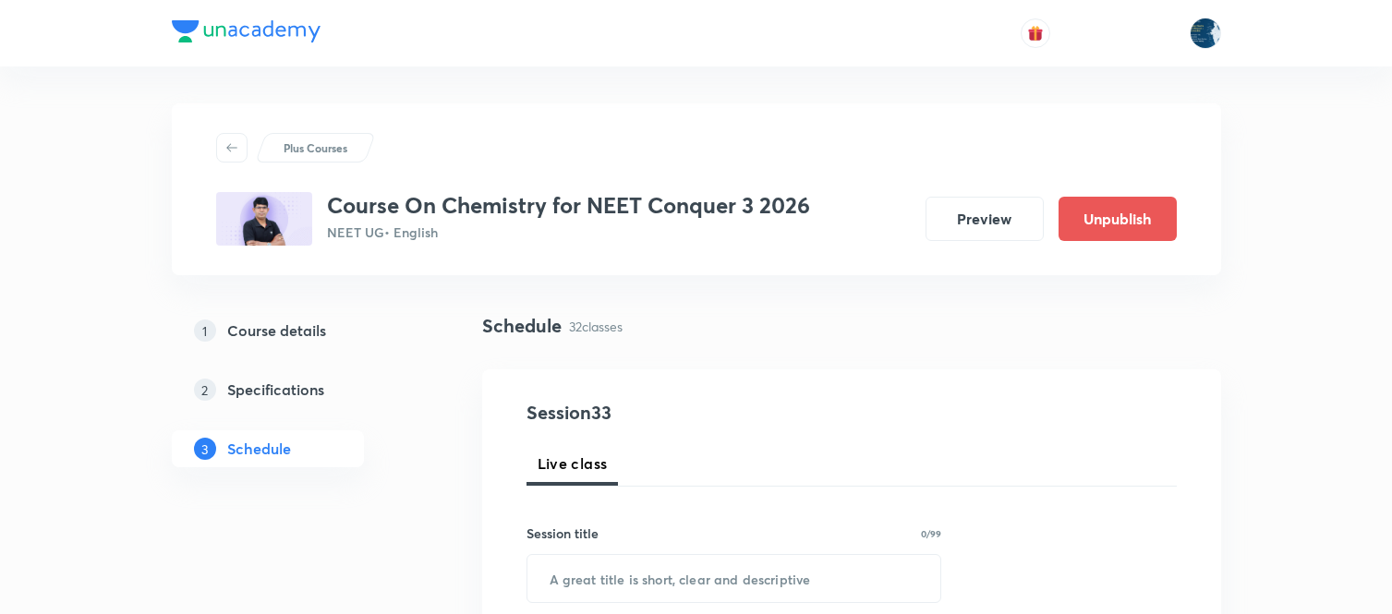 This screenshot has height=614, width=1392. Describe the element at coordinates (1205, 33) in the screenshot. I see `img: Lokeshwar Chiluveru` at that location.